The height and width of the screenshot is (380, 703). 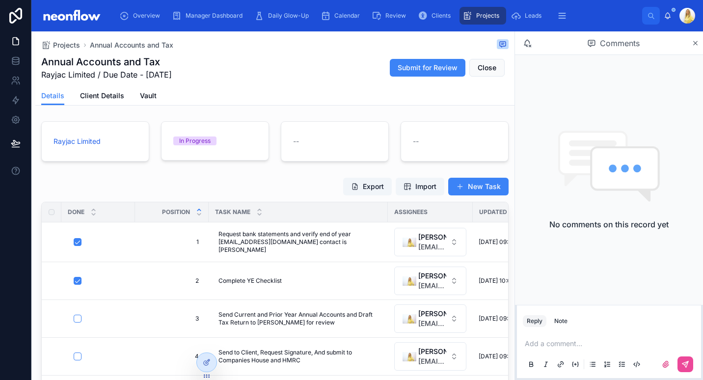 I want to click on span: Send to Client, Request Signature, And submit to Companies House and HMRC, so click(x=298, y=356).